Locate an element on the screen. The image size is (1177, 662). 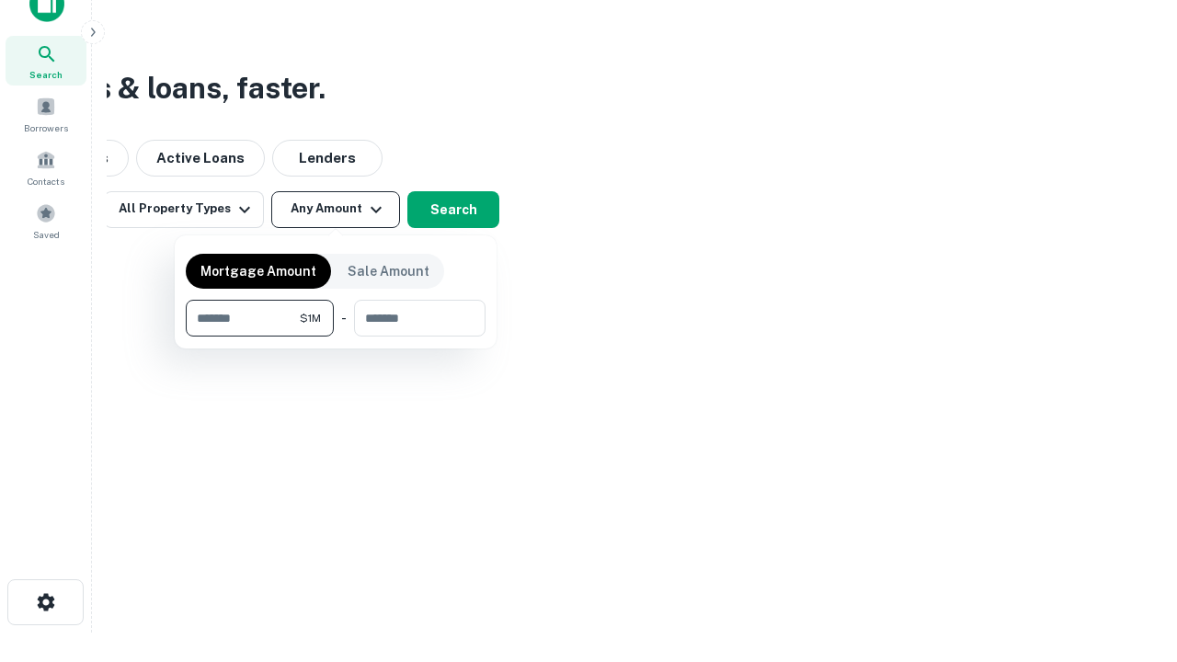
div: Chat Widget is located at coordinates (1131, 559).